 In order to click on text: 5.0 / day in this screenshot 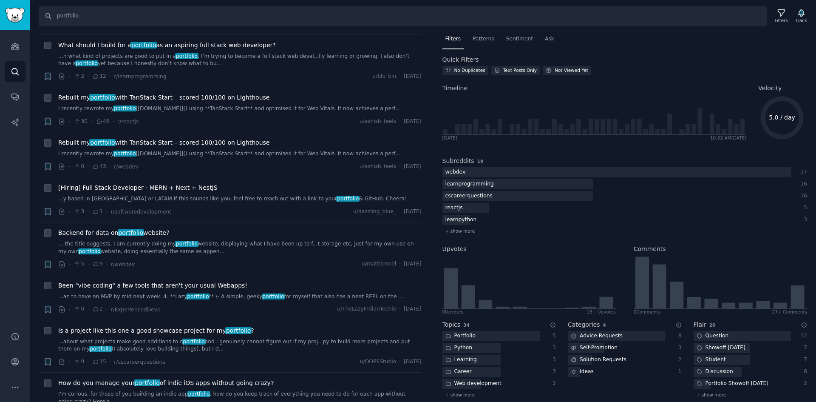, I will do `click(782, 117)`.